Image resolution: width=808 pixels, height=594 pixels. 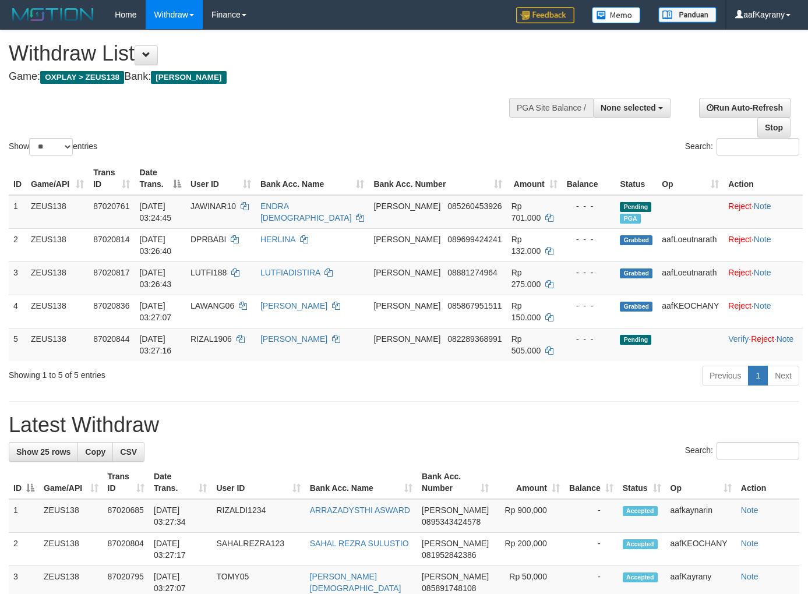 What do you see at coordinates (268, 77) in the screenshot?
I see `h4: Game: Bank:` at bounding box center [268, 77].